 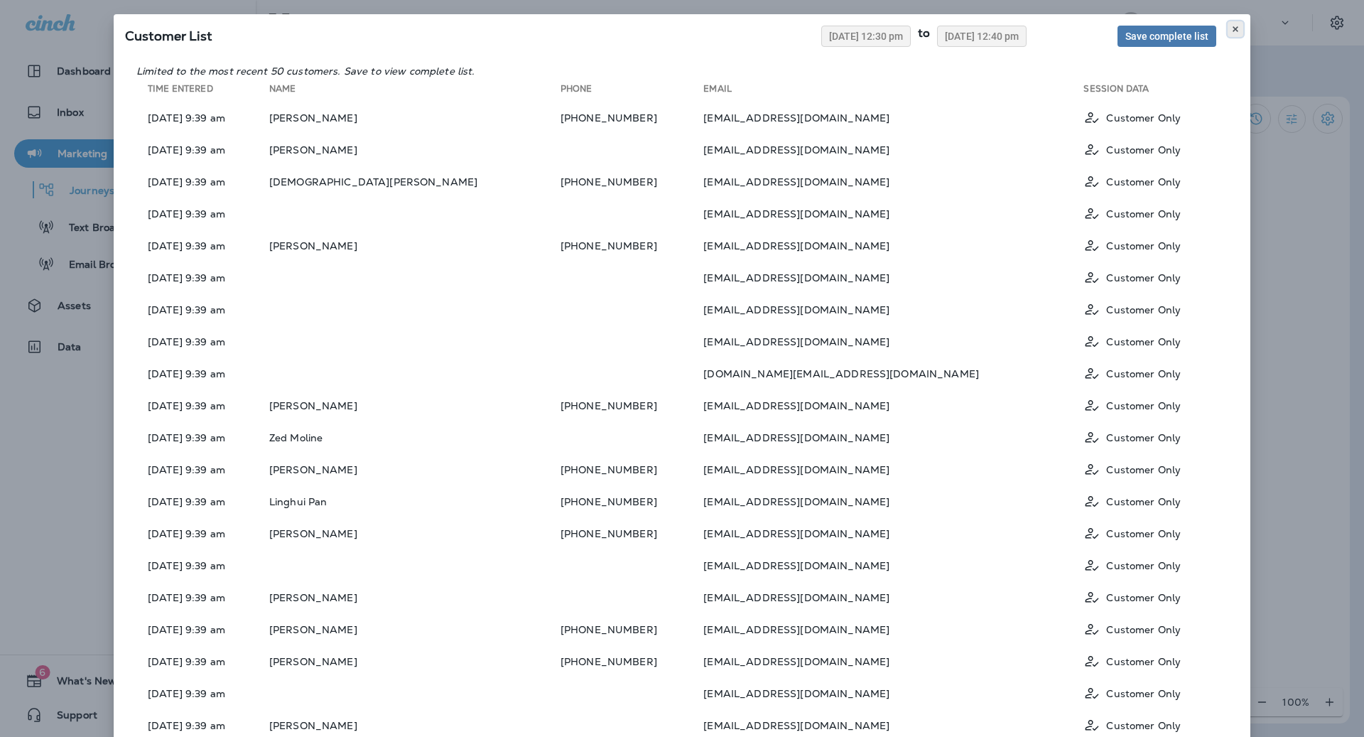 I want to click on span: SQL, so click(x=168, y=36).